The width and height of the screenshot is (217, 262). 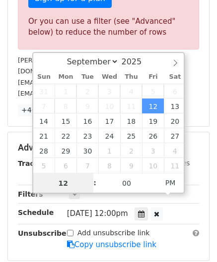 What do you see at coordinates (87, 166) in the screenshot?
I see `span: October 7, 2025` at bounding box center [87, 166].